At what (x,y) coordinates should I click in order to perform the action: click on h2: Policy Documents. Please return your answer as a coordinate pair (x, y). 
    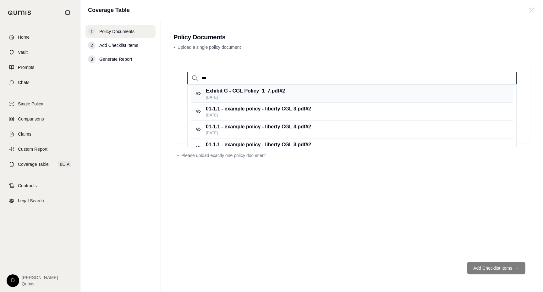
    Looking at the image, I should click on (352, 37).